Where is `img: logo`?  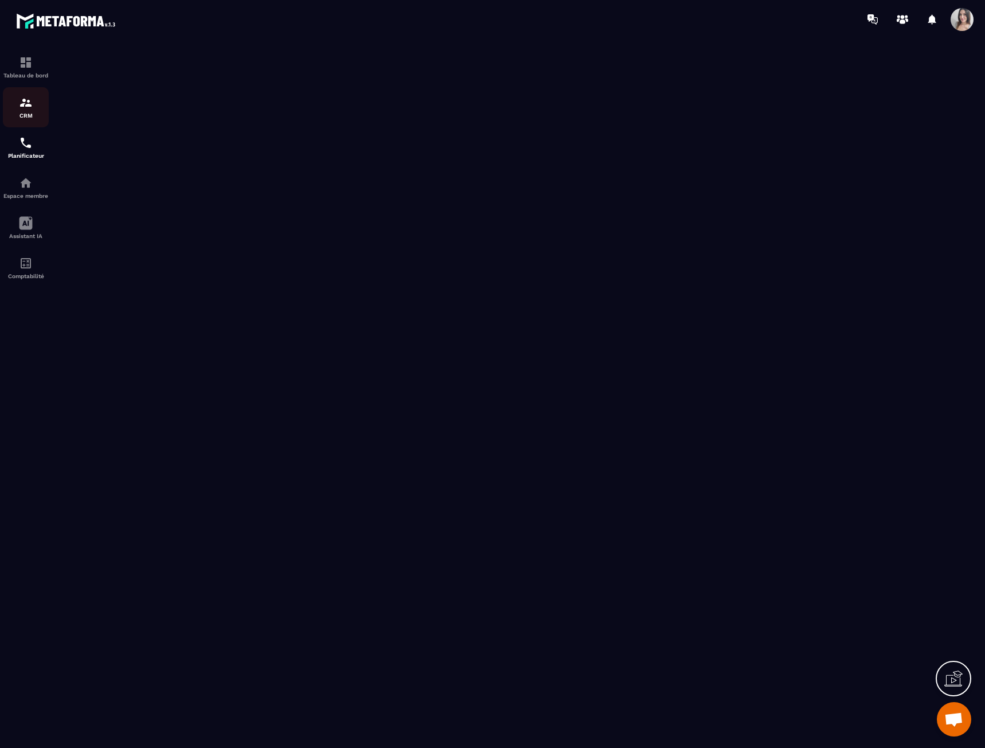
img: logo is located at coordinates (68, 21).